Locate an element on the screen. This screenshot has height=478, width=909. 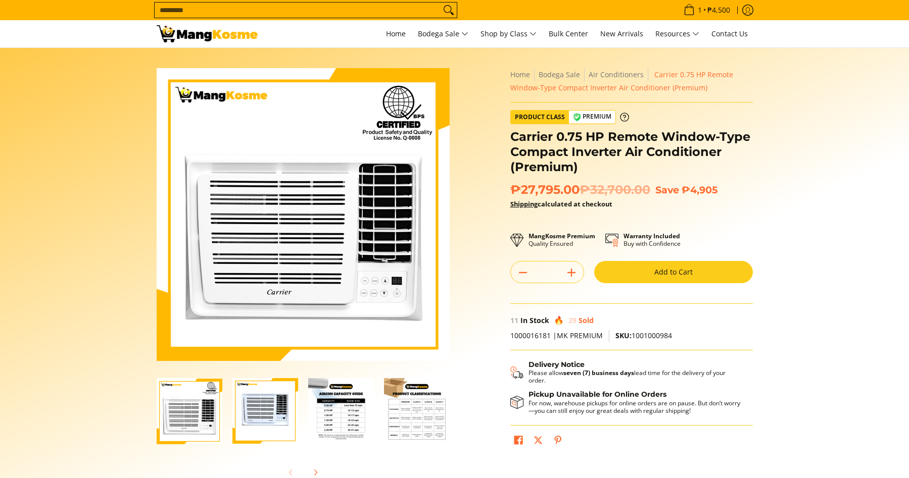
a: Shop by Class is located at coordinates (508, 34).